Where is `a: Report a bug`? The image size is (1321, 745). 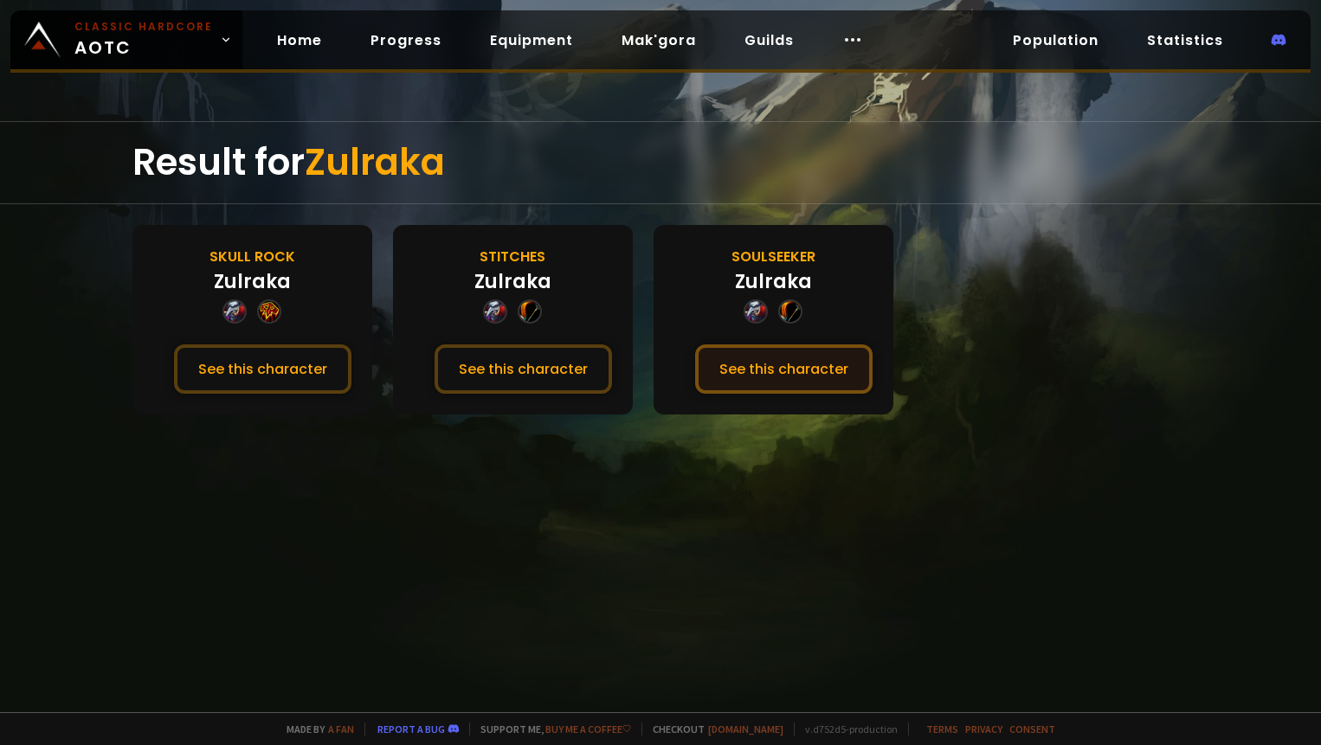 a: Report a bug is located at coordinates (411, 729).